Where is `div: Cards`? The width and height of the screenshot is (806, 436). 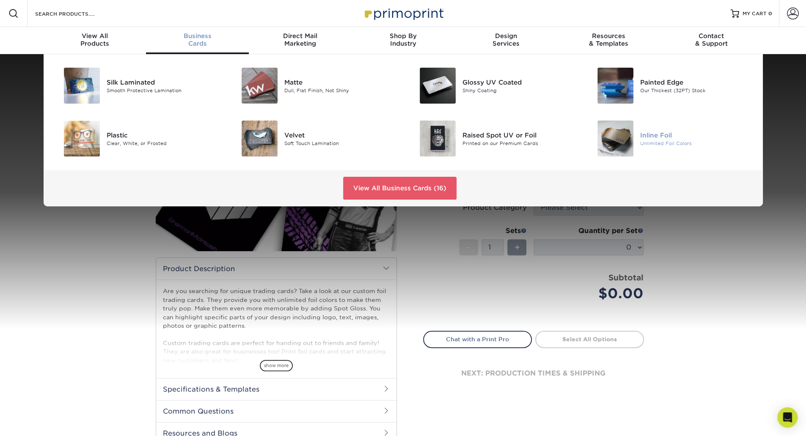
div: Cards is located at coordinates (197, 40).